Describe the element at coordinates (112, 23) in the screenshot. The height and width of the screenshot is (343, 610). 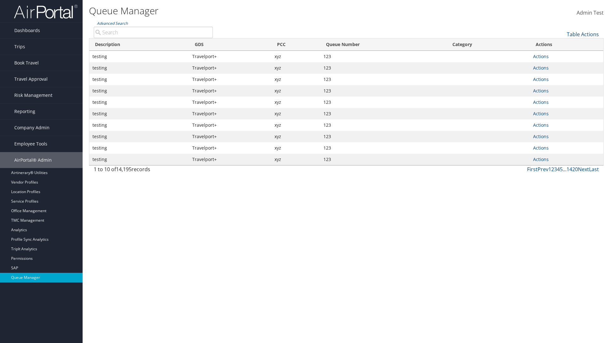
I see `a: Advanced Search` at that location.